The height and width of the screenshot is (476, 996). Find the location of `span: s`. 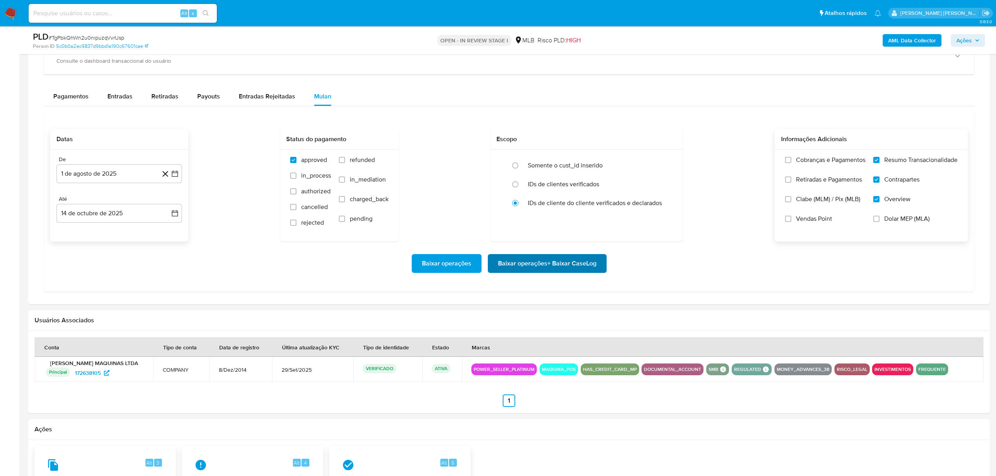

span: s is located at coordinates (193, 13).